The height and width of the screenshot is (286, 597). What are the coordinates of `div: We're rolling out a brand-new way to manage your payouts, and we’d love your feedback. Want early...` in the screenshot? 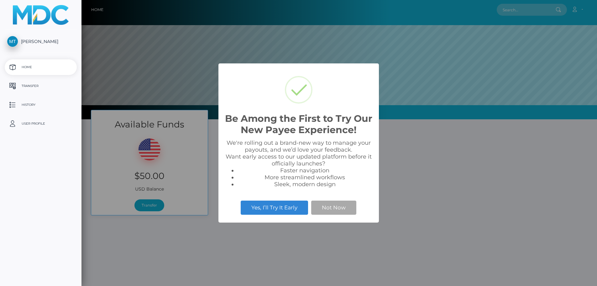 It's located at (299, 163).